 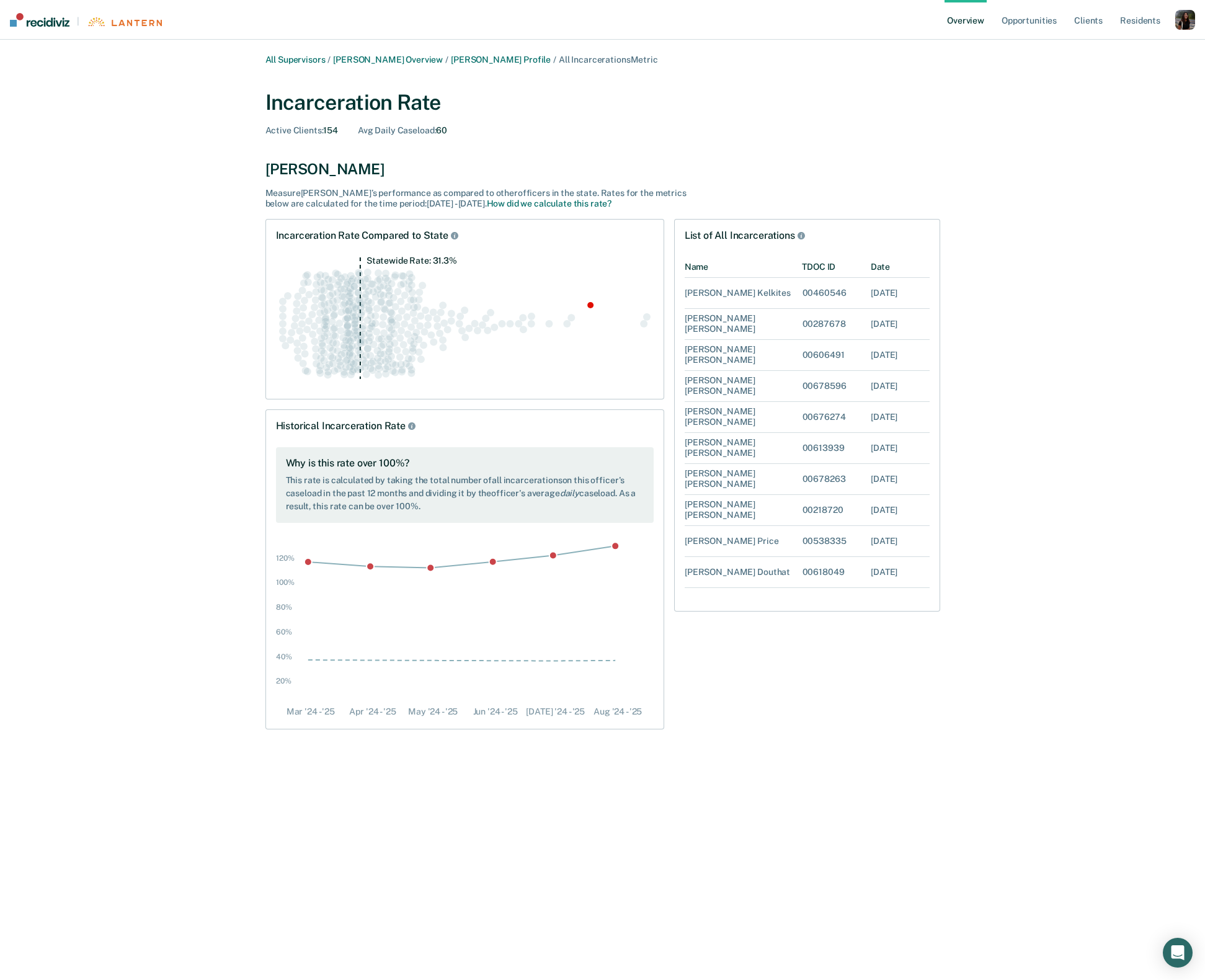 I want to click on div: 00676274, so click(x=823, y=417).